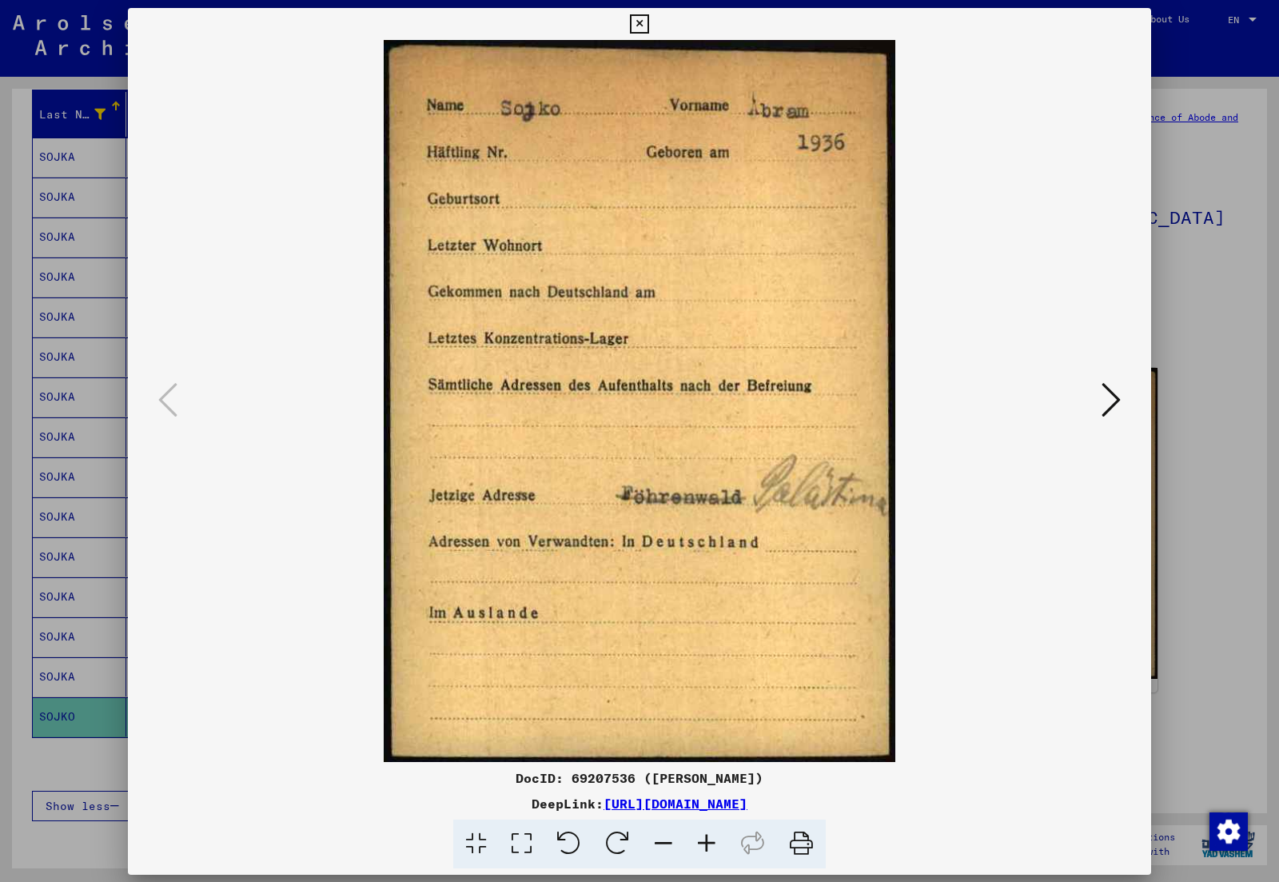 This screenshot has height=882, width=1279. Describe the element at coordinates (1228, 830) in the screenshot. I see `div: Change consent` at that location.